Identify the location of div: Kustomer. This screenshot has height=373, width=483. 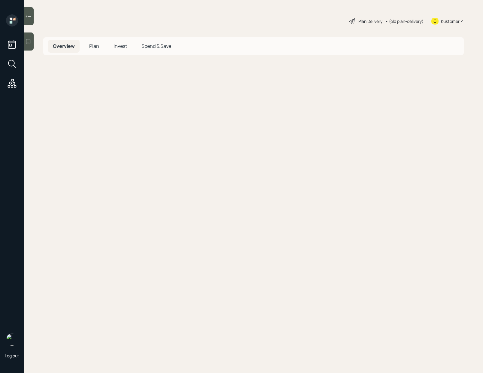
(450, 21).